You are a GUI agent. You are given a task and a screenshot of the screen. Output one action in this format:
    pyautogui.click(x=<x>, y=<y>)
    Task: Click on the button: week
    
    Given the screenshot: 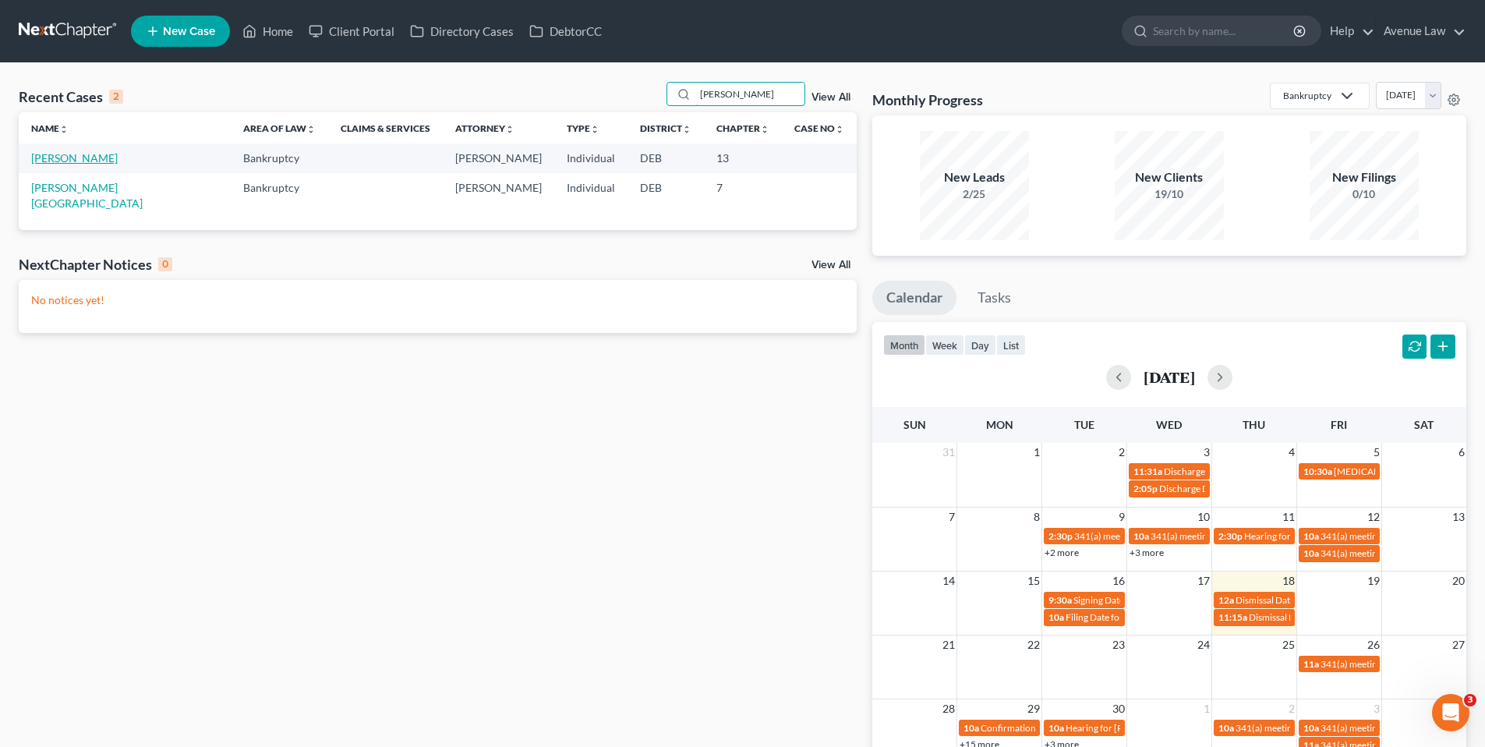 What is the action you would take?
    pyautogui.click(x=945, y=345)
    